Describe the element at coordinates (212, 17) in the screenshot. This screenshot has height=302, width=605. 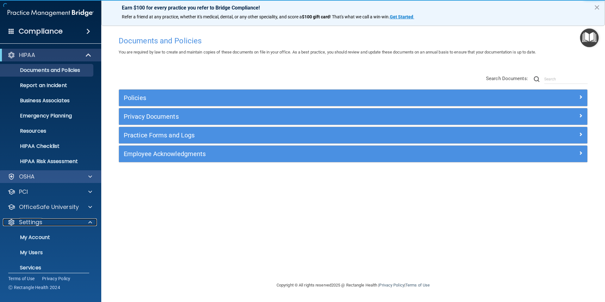
I see `span: Refer a friend at any practice, whether it's medical, dental, or any other speciality, and score a` at that location.